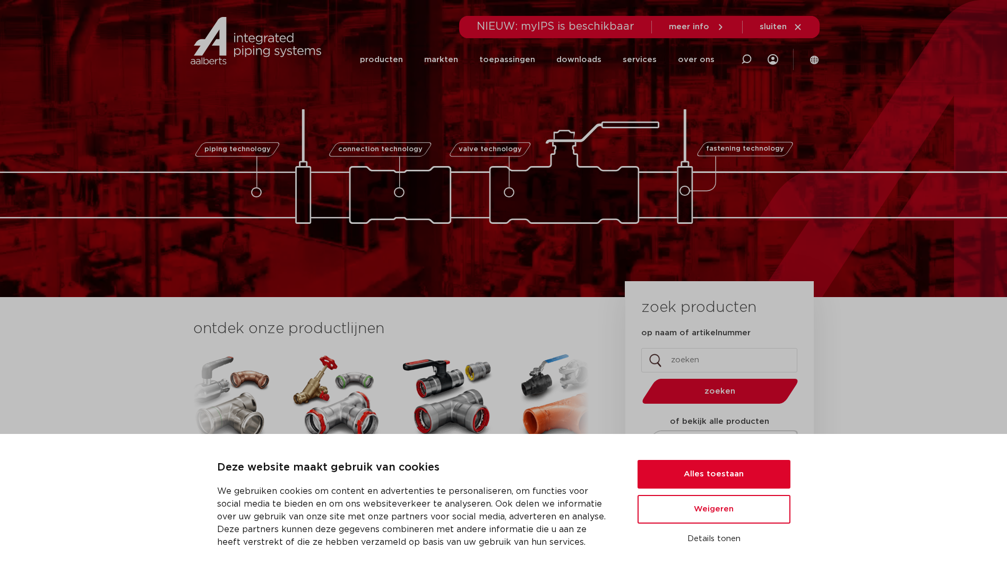  Describe the element at coordinates (719, 360) in the screenshot. I see `input: zoeken` at that location.